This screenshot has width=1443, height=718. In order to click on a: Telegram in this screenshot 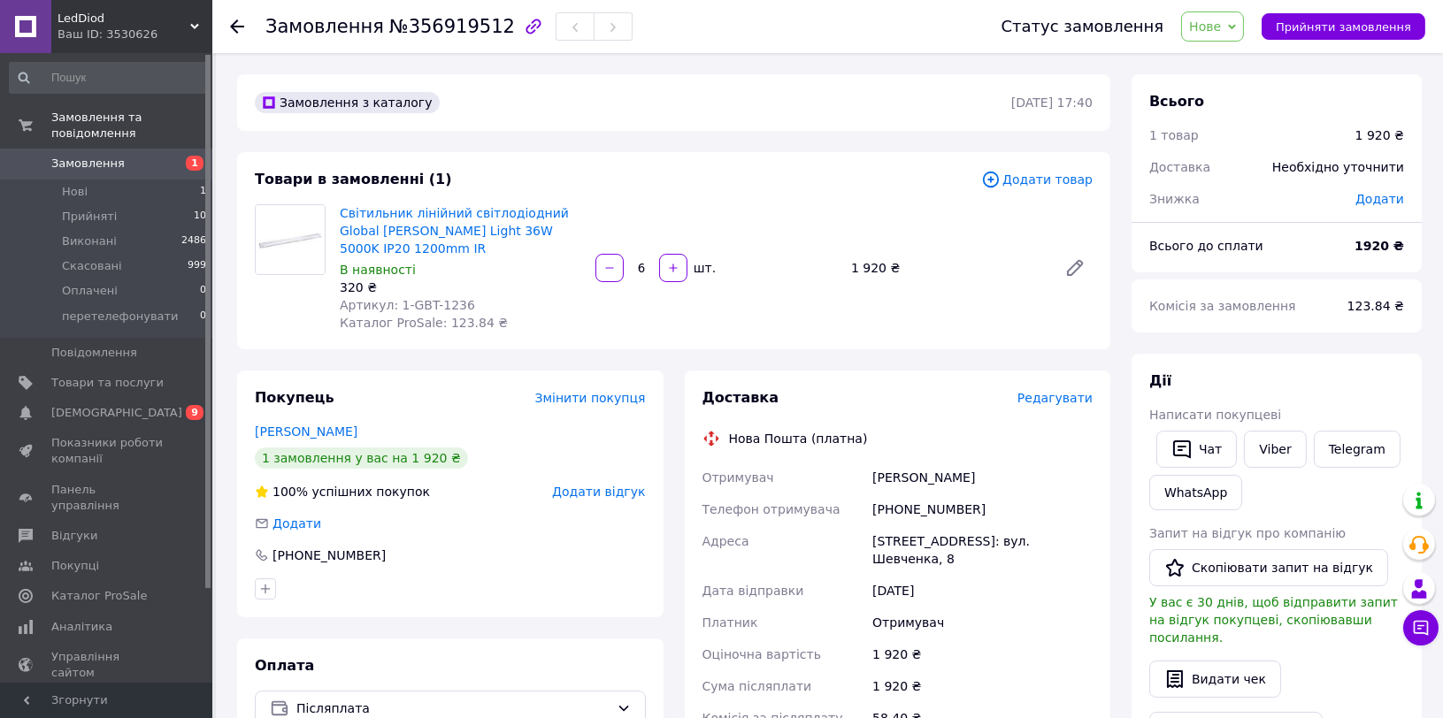, I will do `click(1357, 449)`.